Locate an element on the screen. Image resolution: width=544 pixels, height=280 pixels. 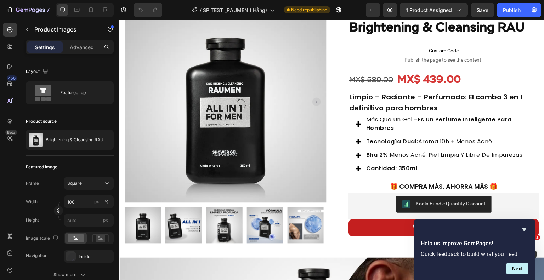
img: COGWoM-s-4MDEAE=.png is located at coordinates (287, 184).